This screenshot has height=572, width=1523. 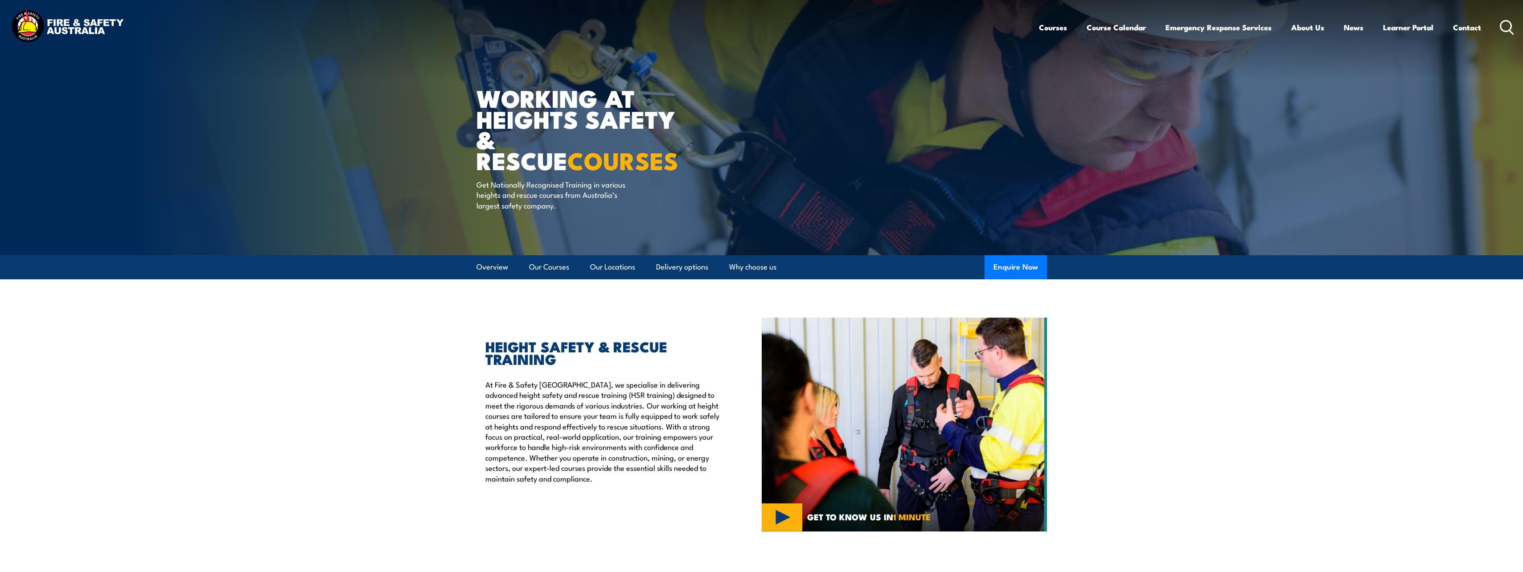 I want to click on span: GET TO KNOW US IN, so click(x=869, y=517).